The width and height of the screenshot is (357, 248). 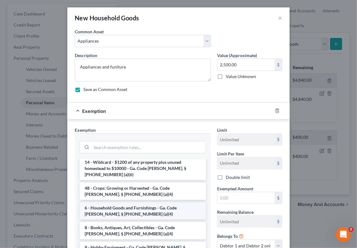 I want to click on span: Limit, so click(x=222, y=130).